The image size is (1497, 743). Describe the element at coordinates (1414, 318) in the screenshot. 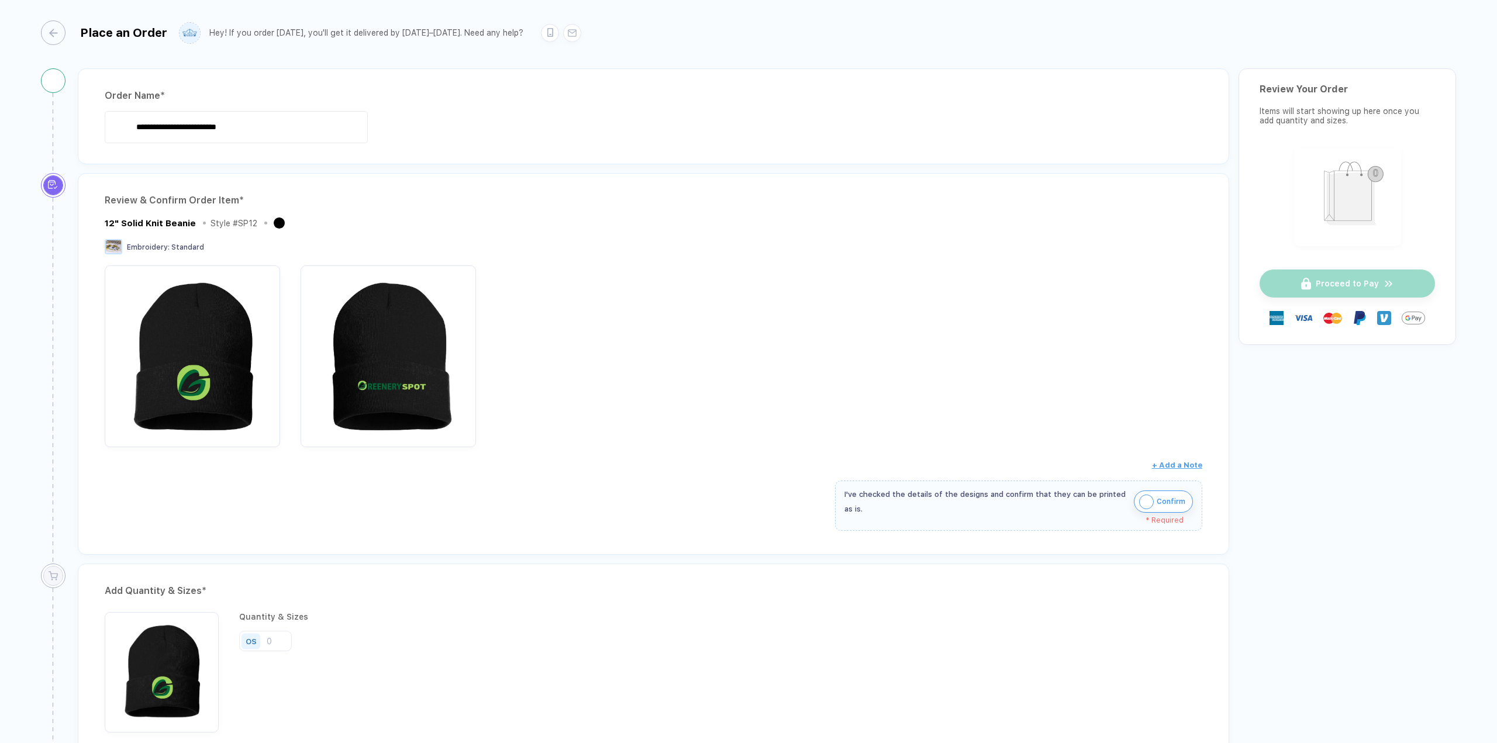

I see `img: GPay` at that location.